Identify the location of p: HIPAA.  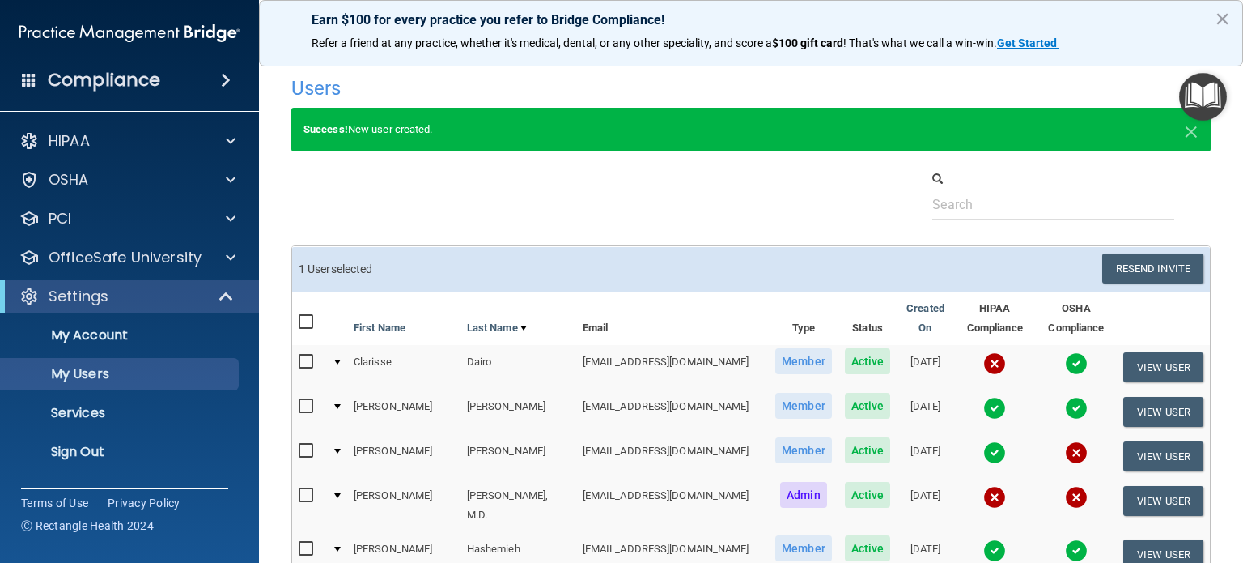
(69, 141).